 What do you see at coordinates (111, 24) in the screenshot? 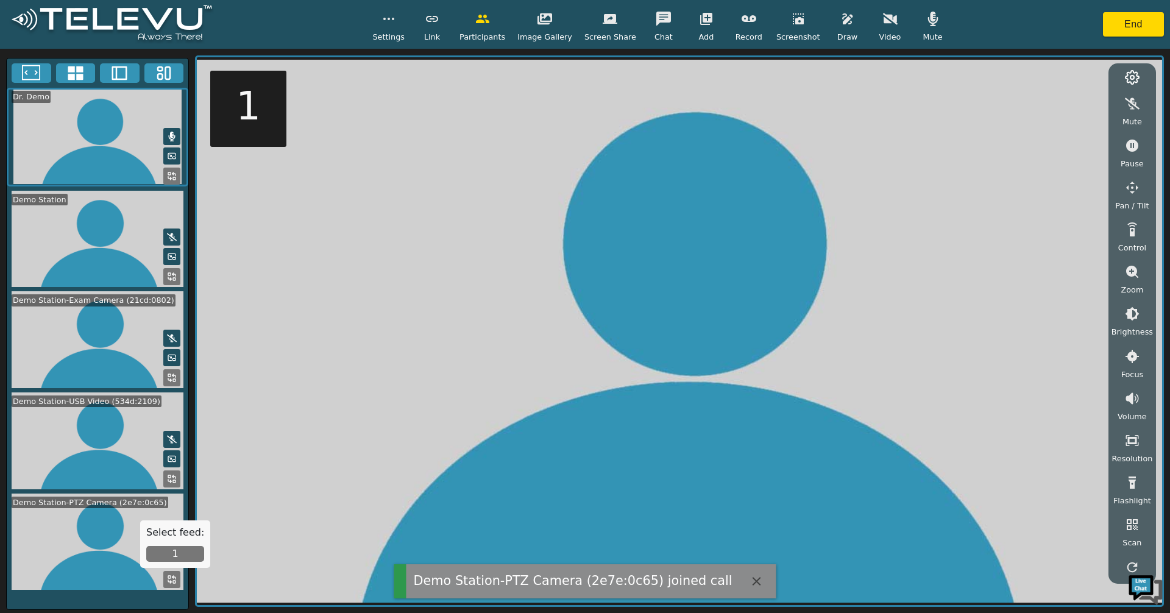
I see `img: logoWhite.png` at bounding box center [111, 24].